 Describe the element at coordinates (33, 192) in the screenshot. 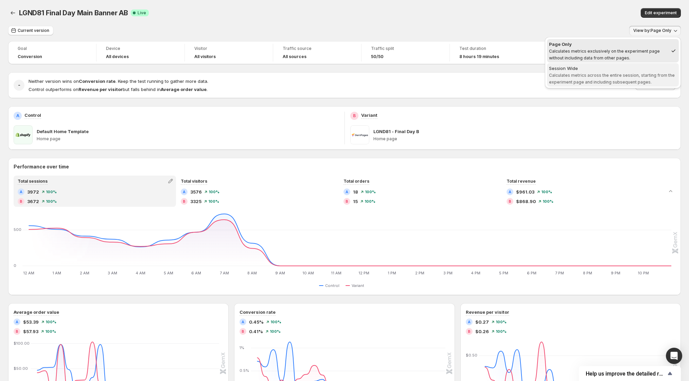

I see `span: 3972` at that location.